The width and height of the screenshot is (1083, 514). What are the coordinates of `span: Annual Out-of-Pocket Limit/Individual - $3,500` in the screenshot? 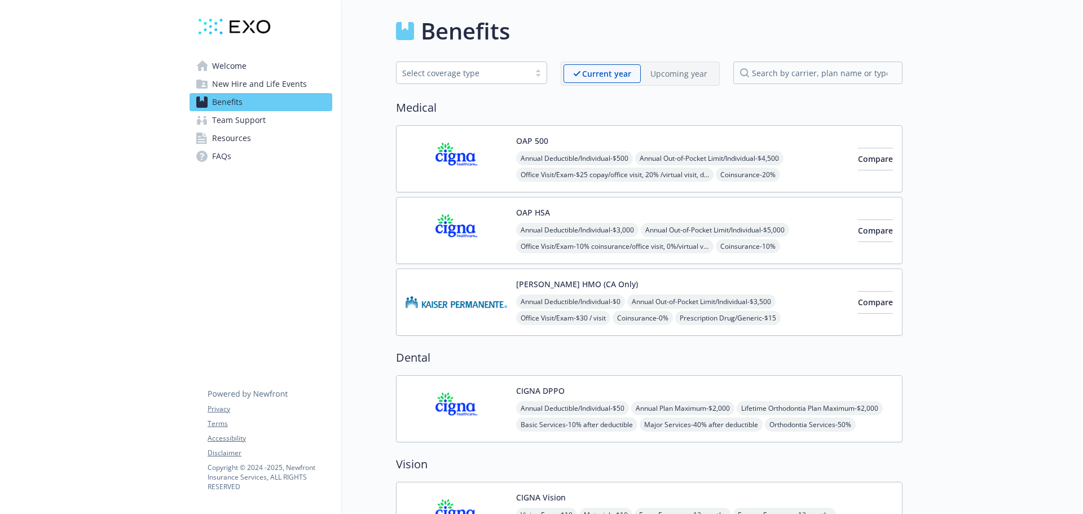 It's located at (701, 301).